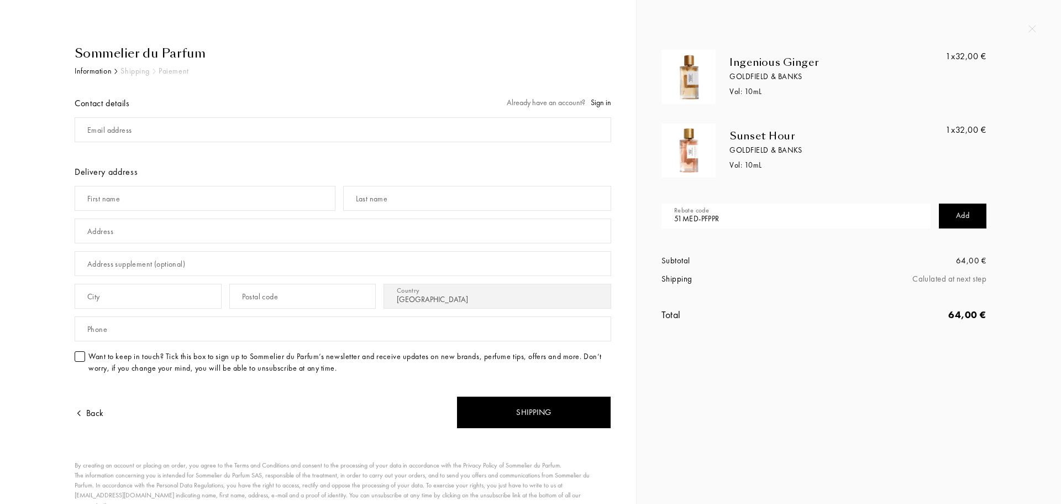 The image size is (1061, 504). Describe the element at coordinates (79, 413) in the screenshot. I see `img: arrow.png` at that location.